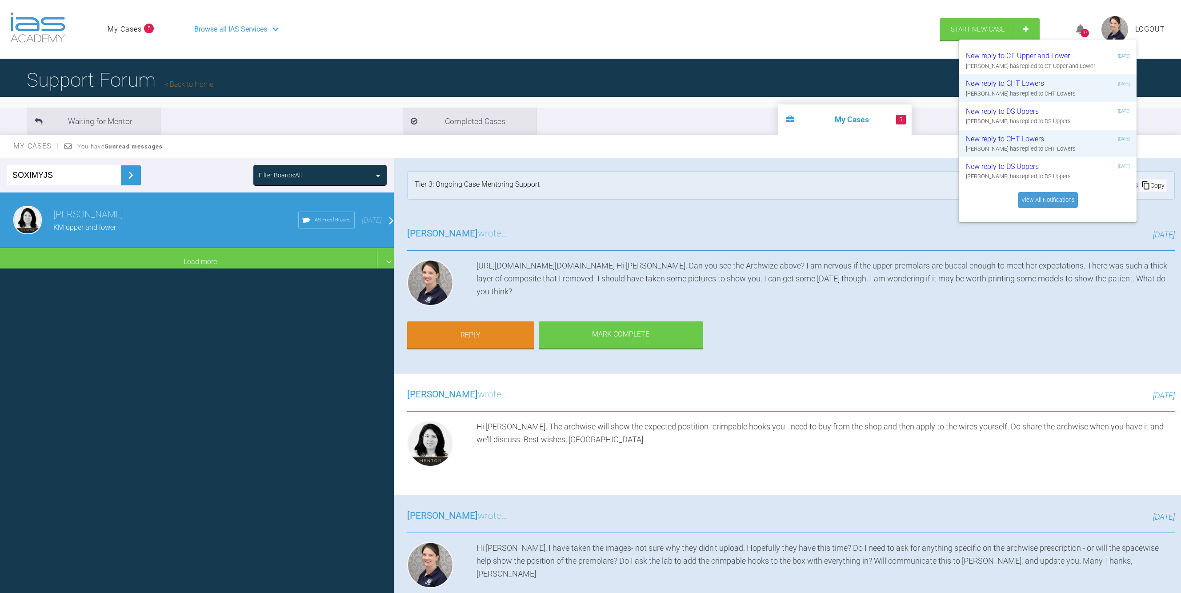  Describe the element at coordinates (231, 29) in the screenshot. I see `span: Browse all IAS Services` at that location.